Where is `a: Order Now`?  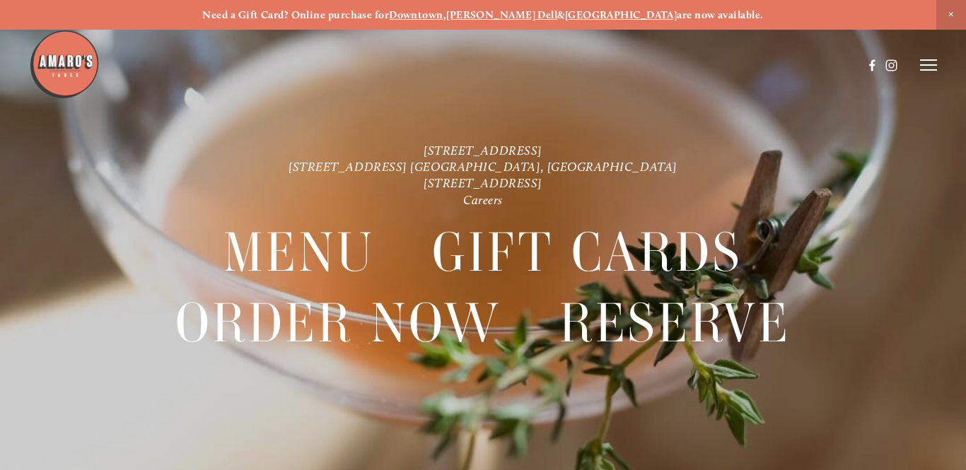 a: Order Now is located at coordinates (338, 323).